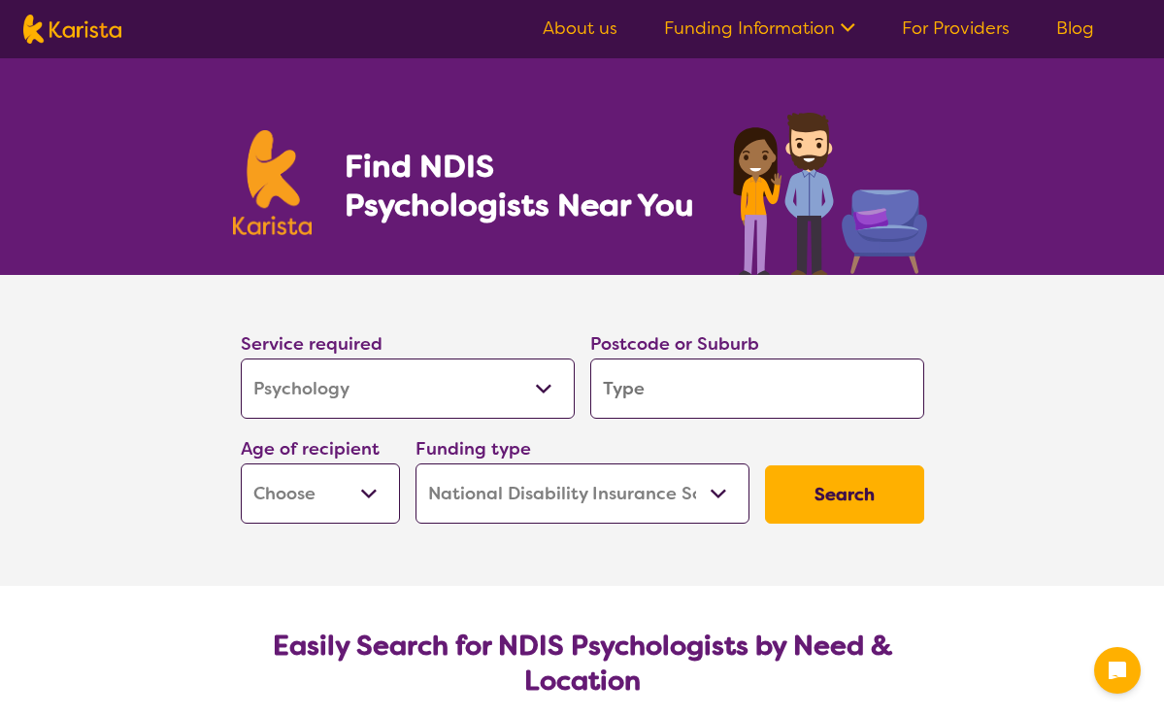 Image resolution: width=1164 pixels, height=717 pixels. I want to click on a: Blog, so click(1075, 28).